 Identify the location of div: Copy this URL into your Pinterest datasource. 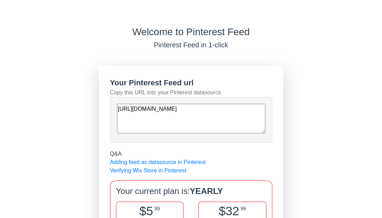
(191, 93).